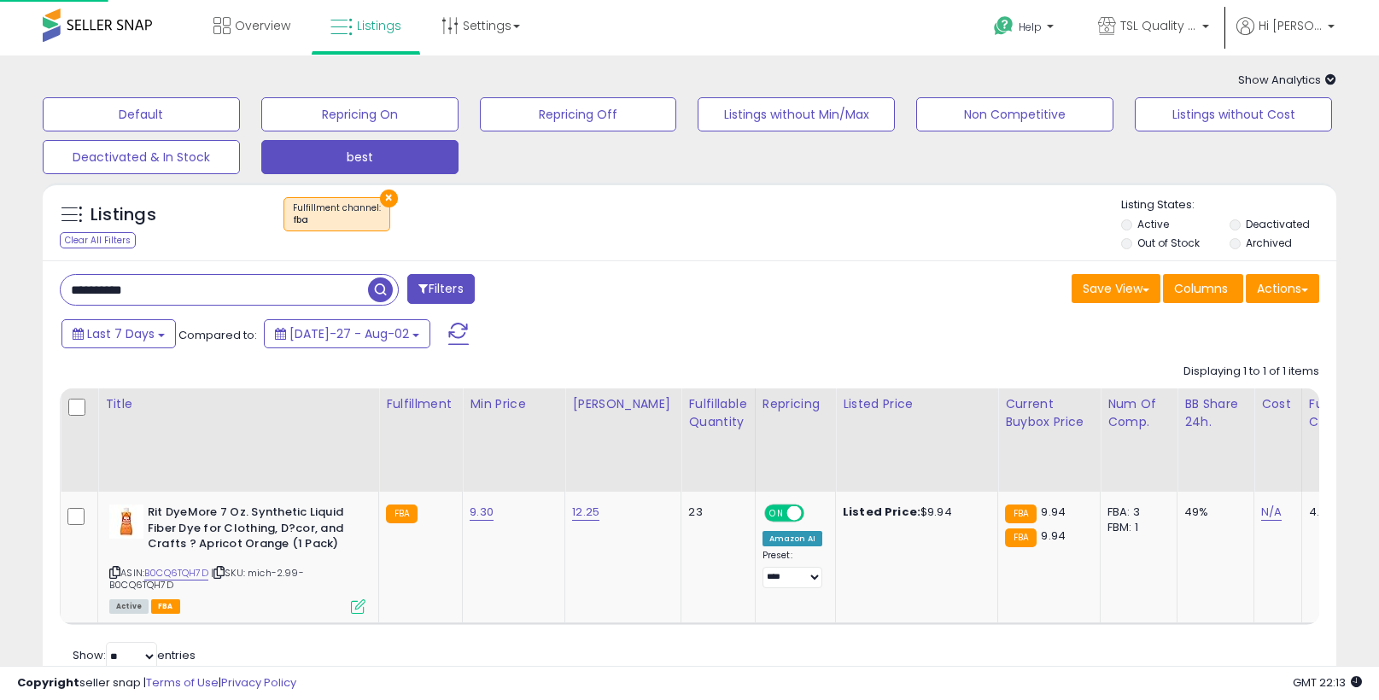 Image resolution: width=1379 pixels, height=700 pixels. What do you see at coordinates (881, 511) in the screenshot?
I see `b: Listed Price:` at bounding box center [881, 511].